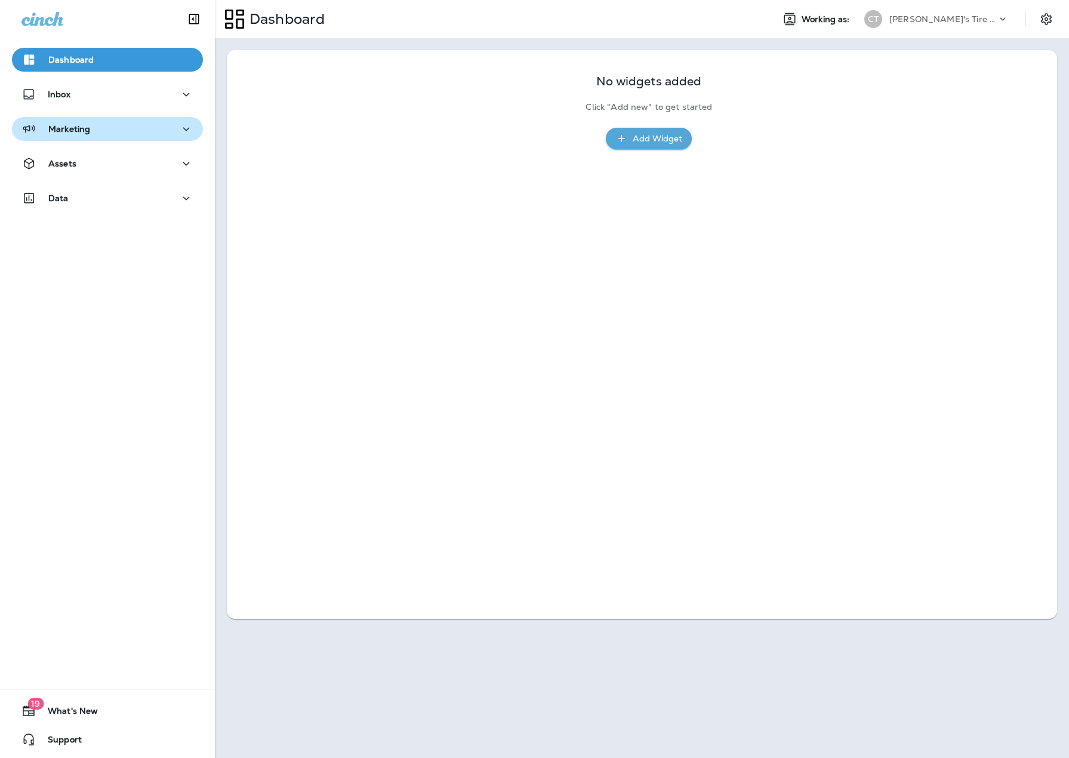  What do you see at coordinates (194, 19) in the screenshot?
I see `button: Collapse Sidebar` at bounding box center [194, 19].